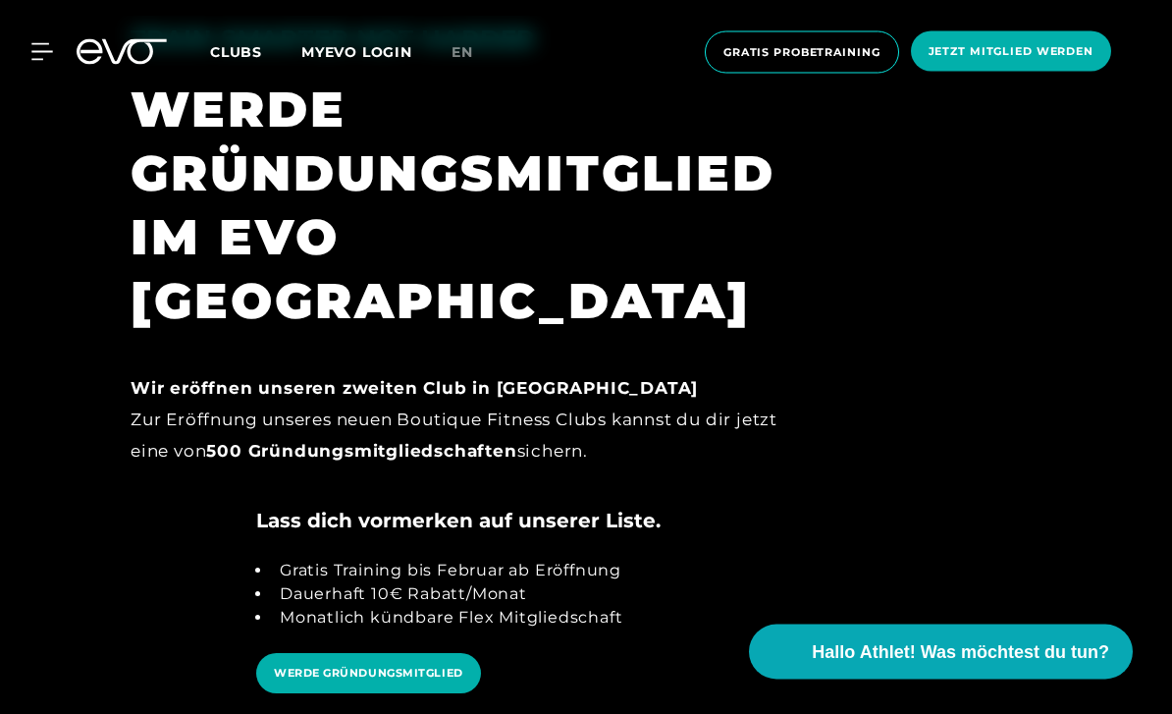 This screenshot has height=714, width=1172. Describe the element at coordinates (940, 652) in the screenshot. I see `button: Hallo Athlet! Was möchtest du tun?` at that location.